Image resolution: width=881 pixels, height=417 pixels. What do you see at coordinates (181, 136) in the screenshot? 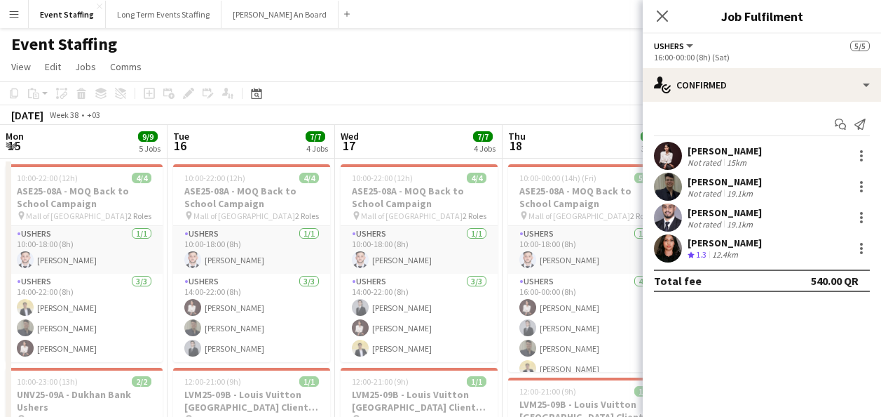
I see `span: Tue` at bounding box center [181, 136].